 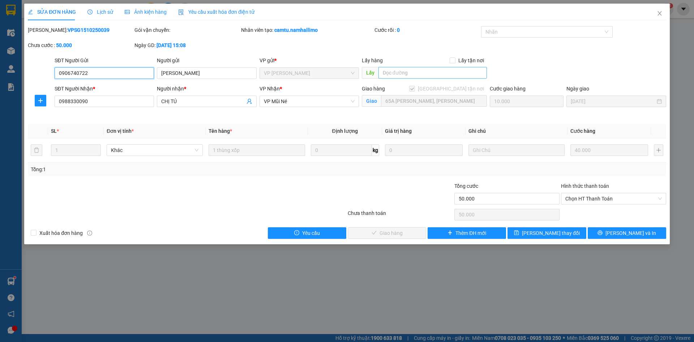 I want to click on span: exclamation-circle, so click(x=297, y=233).